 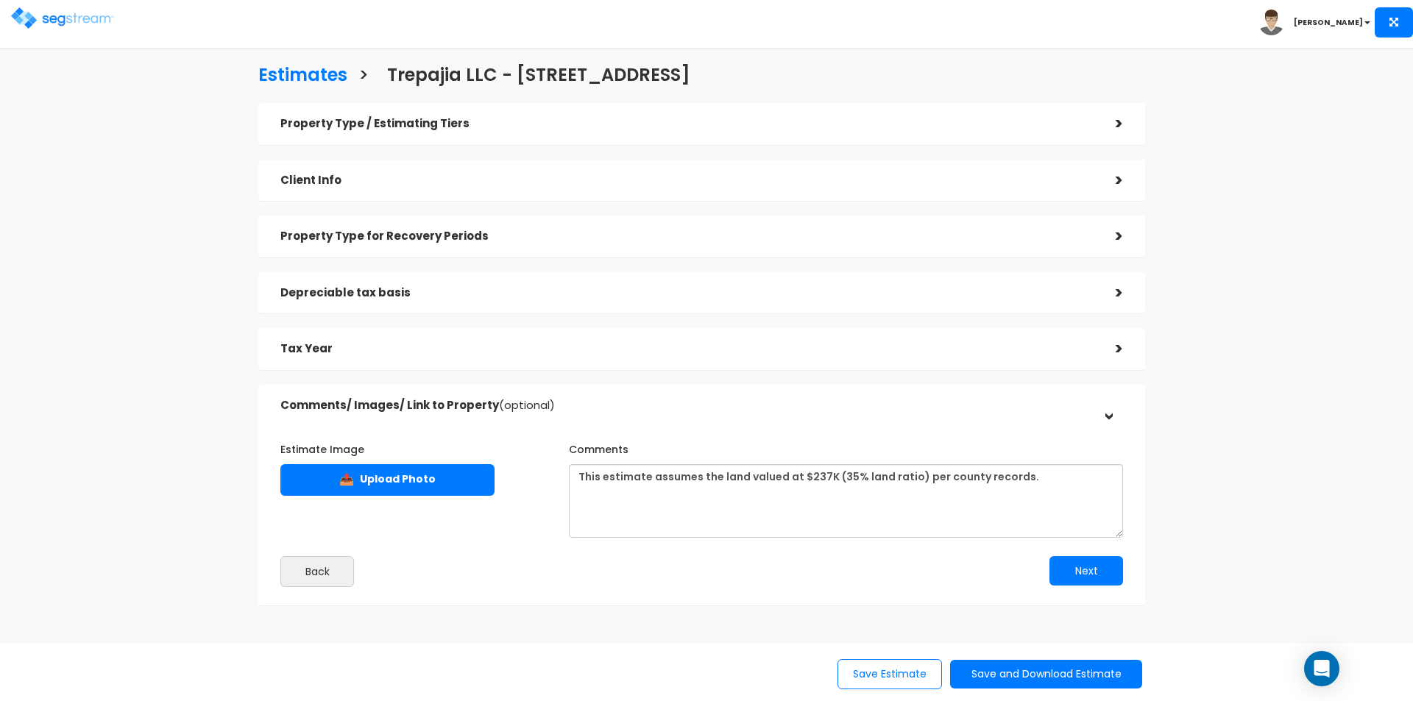 I want to click on h3: Estimates, so click(x=302, y=77).